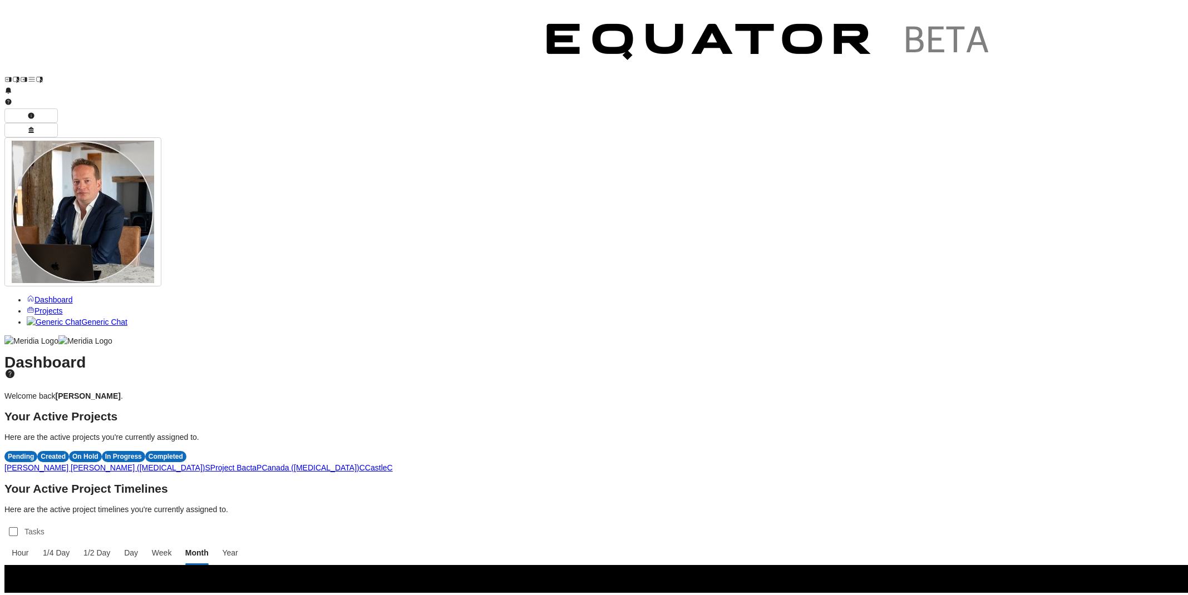 Image resolution: width=1188 pixels, height=595 pixels. What do you see at coordinates (96, 585) in the screenshot?
I see `text: June` at bounding box center [96, 585].